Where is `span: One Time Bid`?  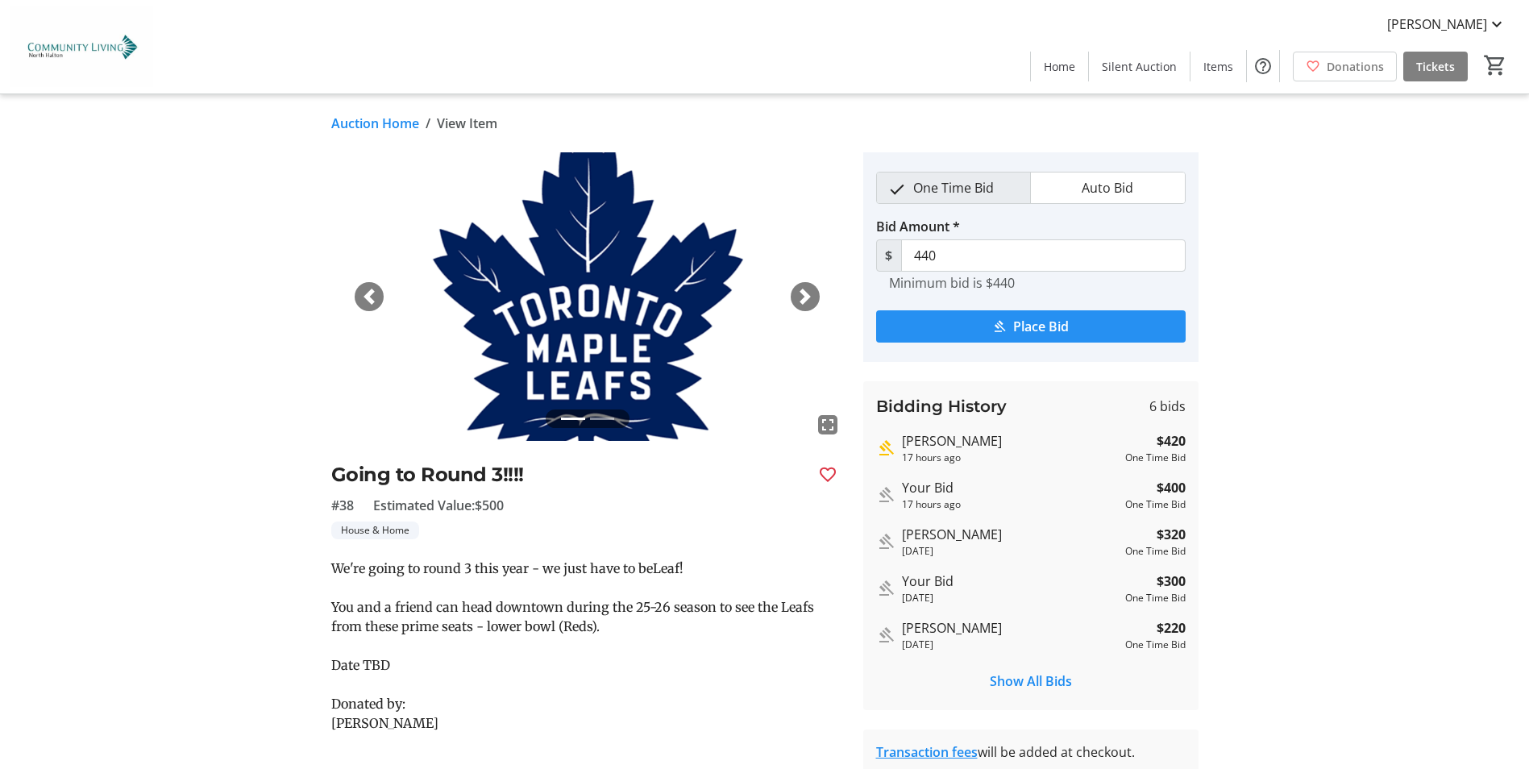
span: One Time Bid is located at coordinates (953, 188).